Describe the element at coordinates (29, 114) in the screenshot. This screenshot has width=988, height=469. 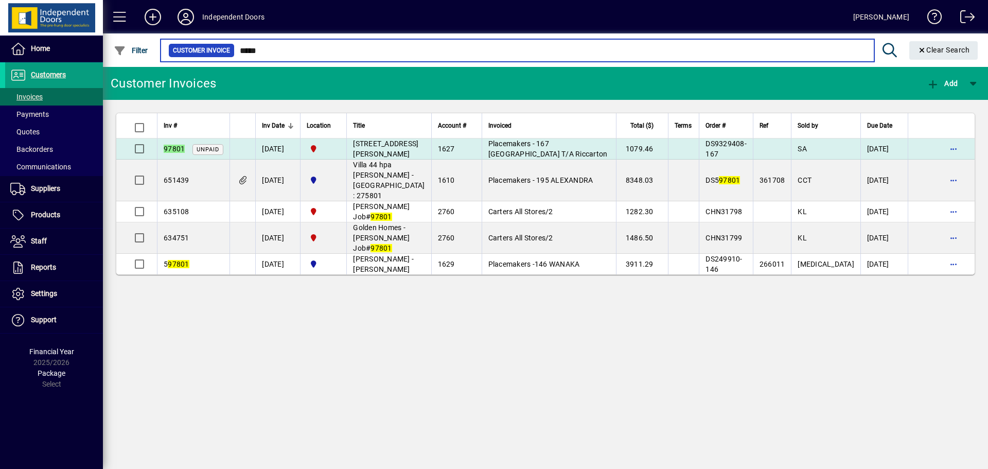
I see `span: Payments` at that location.